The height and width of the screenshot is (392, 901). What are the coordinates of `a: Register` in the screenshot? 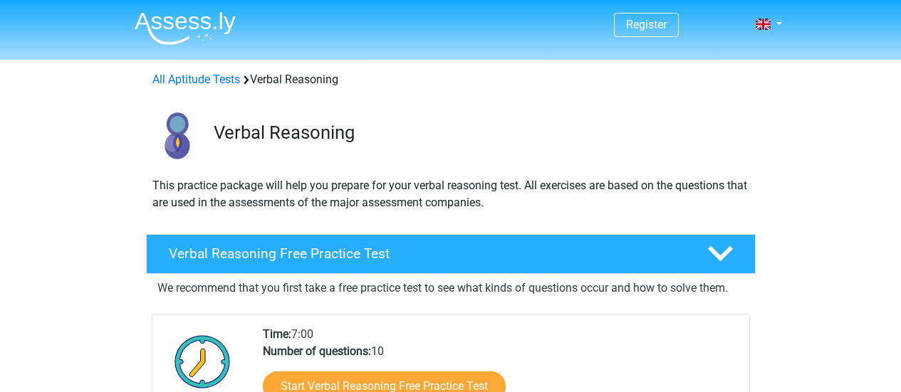 It's located at (646, 24).